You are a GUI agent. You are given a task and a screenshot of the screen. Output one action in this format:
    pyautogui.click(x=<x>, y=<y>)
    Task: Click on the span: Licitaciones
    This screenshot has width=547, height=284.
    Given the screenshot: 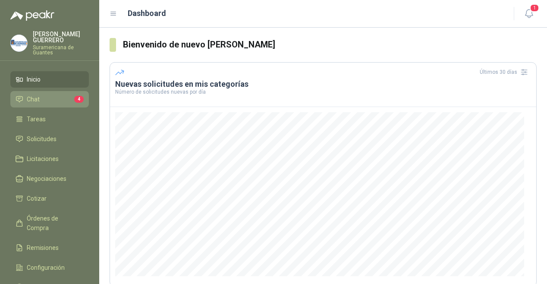 What is the action you would take?
    pyautogui.click(x=43, y=159)
    